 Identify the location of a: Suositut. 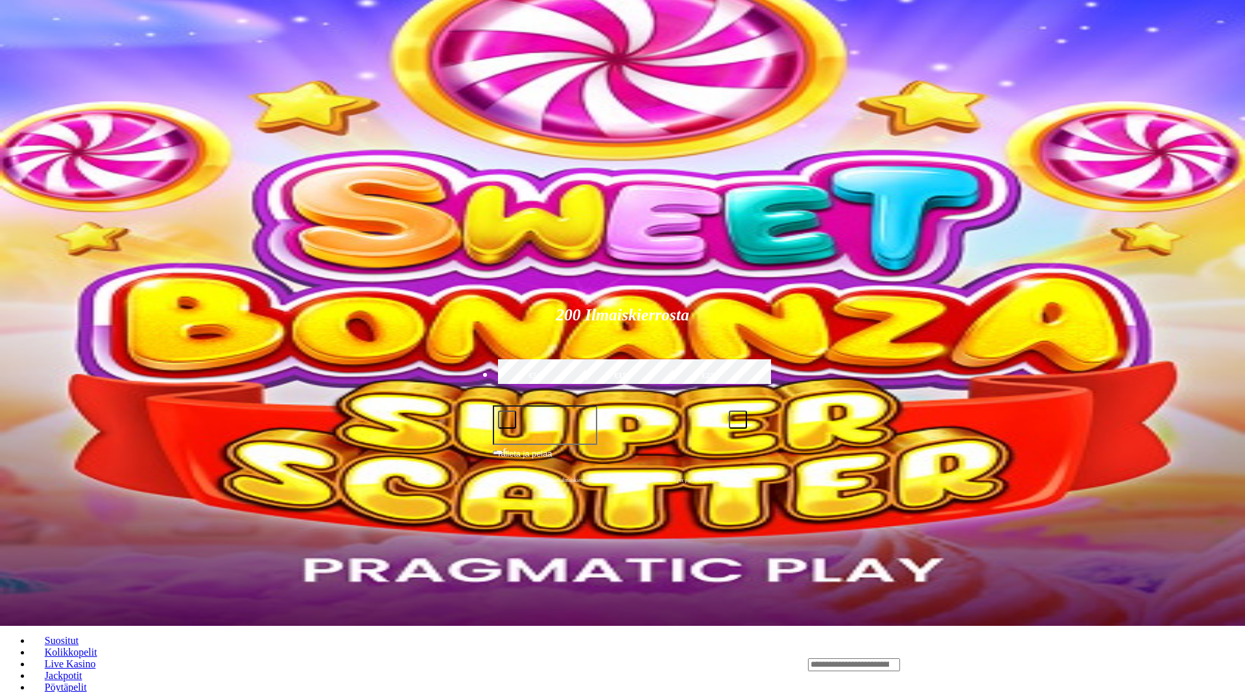
(62, 640).